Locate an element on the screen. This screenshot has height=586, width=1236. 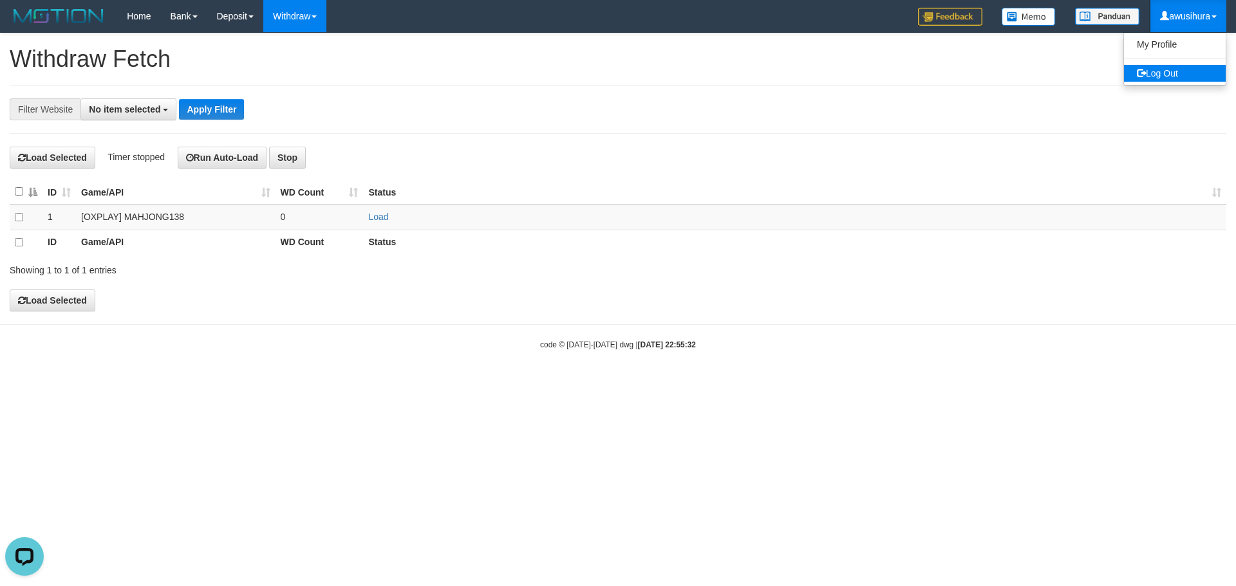
button: Apply Filter is located at coordinates (211, 109).